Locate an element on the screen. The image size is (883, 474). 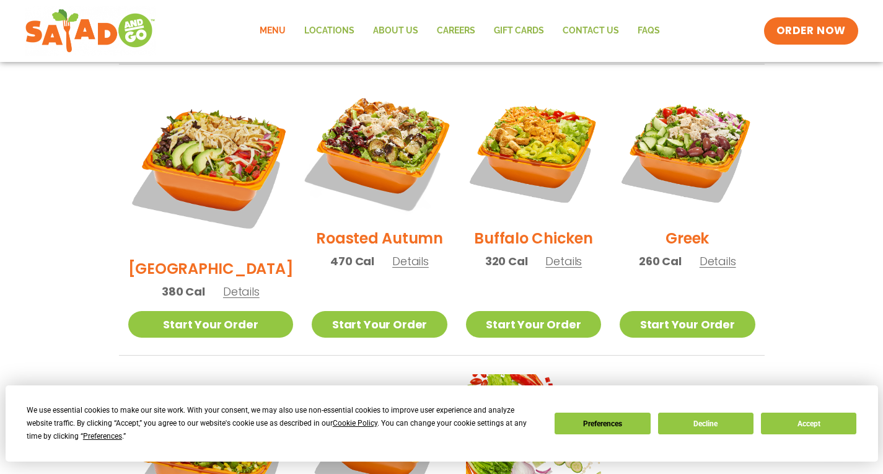
div: Cookie Consent Prompt is located at coordinates (442, 423).